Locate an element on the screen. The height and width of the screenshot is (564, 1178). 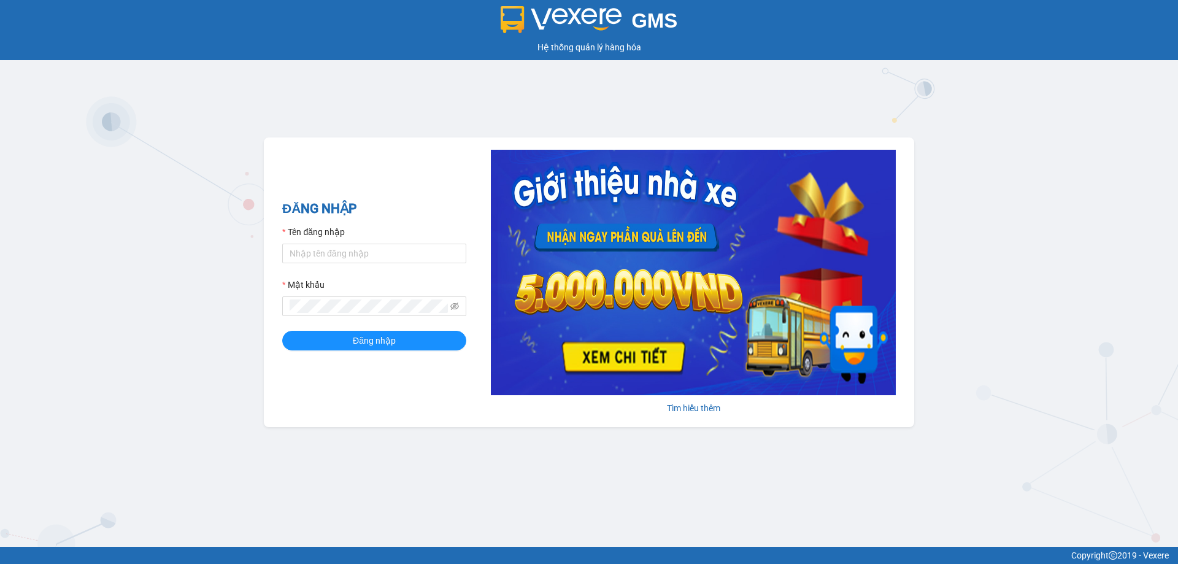
div: Tìm hiểu thêm is located at coordinates (693, 408).